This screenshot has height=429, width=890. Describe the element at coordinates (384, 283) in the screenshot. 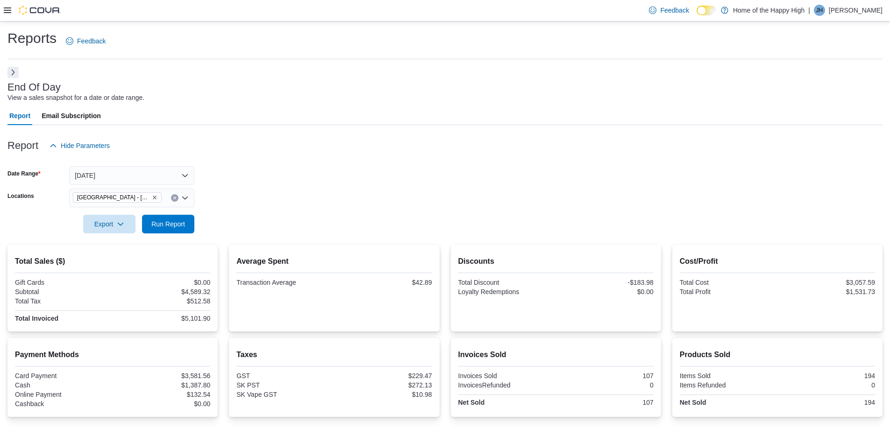

I see `div: $42.89` at that location.